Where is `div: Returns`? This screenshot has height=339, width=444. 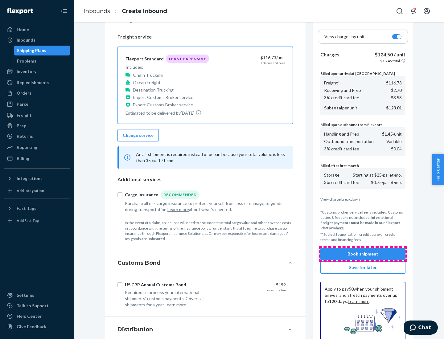
div: Returns is located at coordinates (25, 136).